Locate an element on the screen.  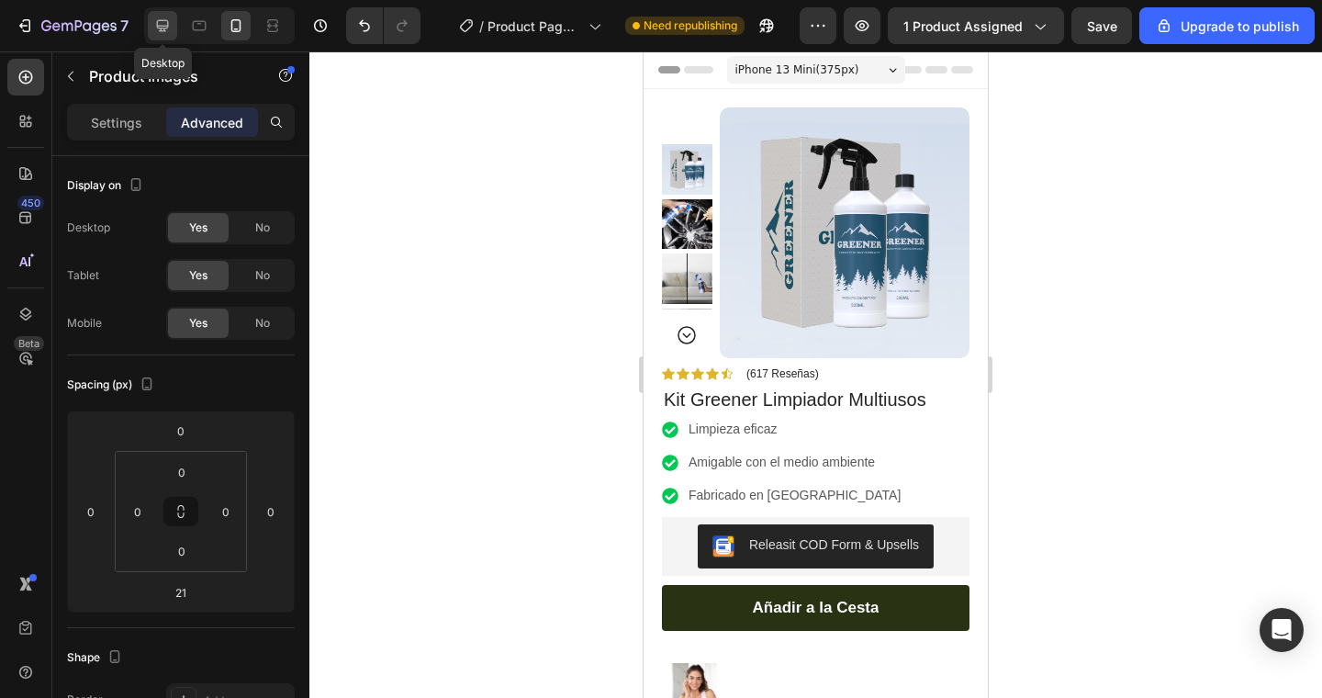
div: Undo/Redo is located at coordinates (383, 26).